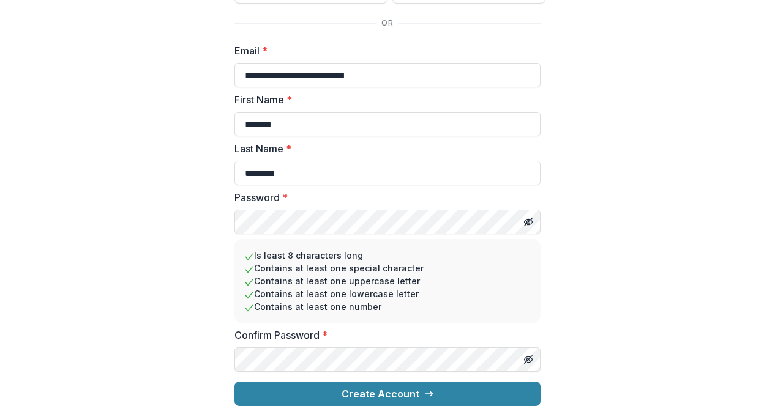 This screenshot has height=406, width=775. Describe the element at coordinates (384, 335) in the screenshot. I see `label: Confirm Password` at that location.